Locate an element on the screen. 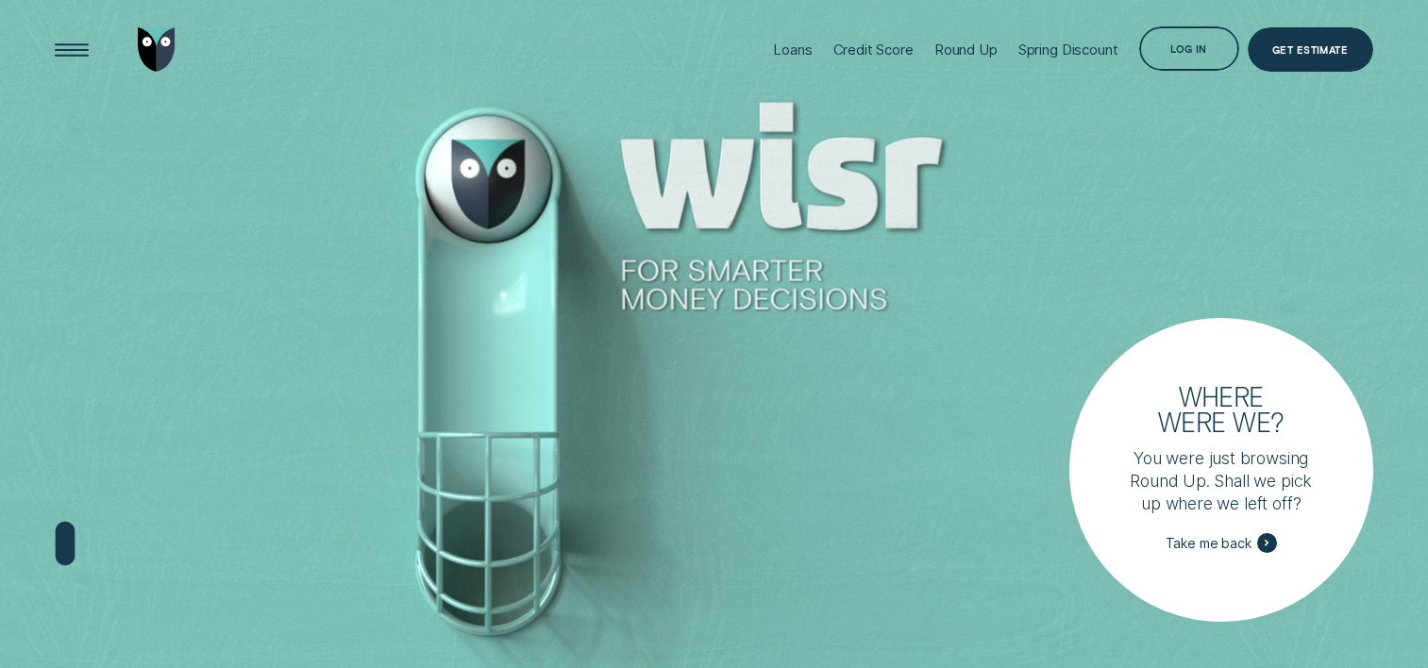  a: Where were we?You were just browsing Round Up. Shall we pick up where we left off?Take me back is located at coordinates (1222, 470).